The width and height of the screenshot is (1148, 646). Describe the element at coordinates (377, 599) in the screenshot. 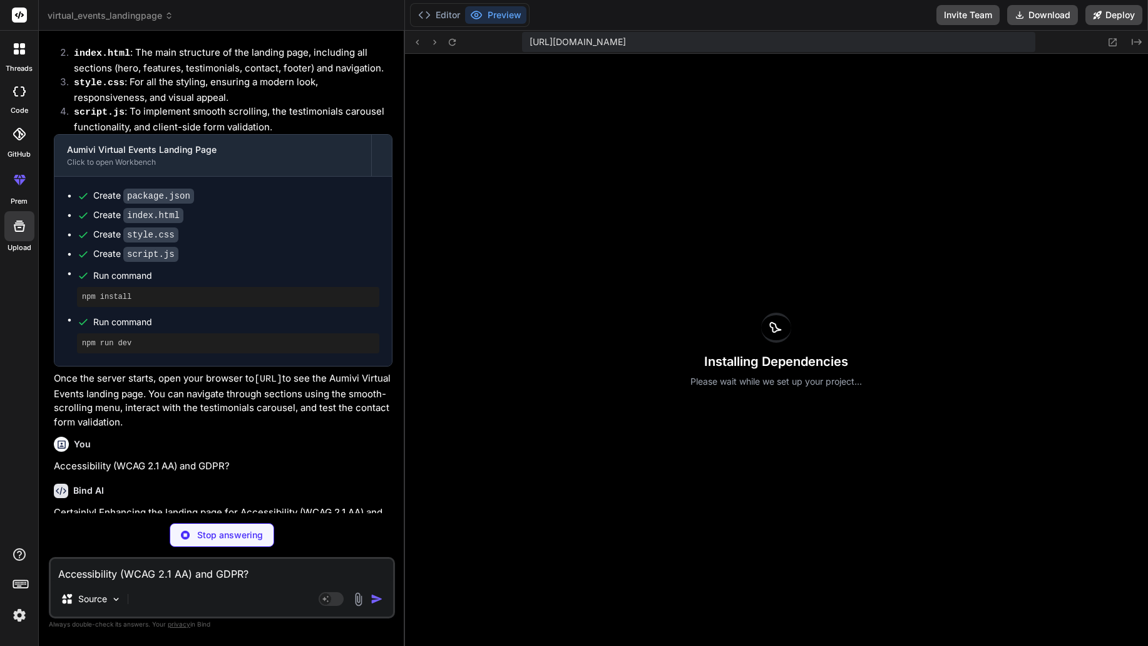

I see `img: icon` at that location.